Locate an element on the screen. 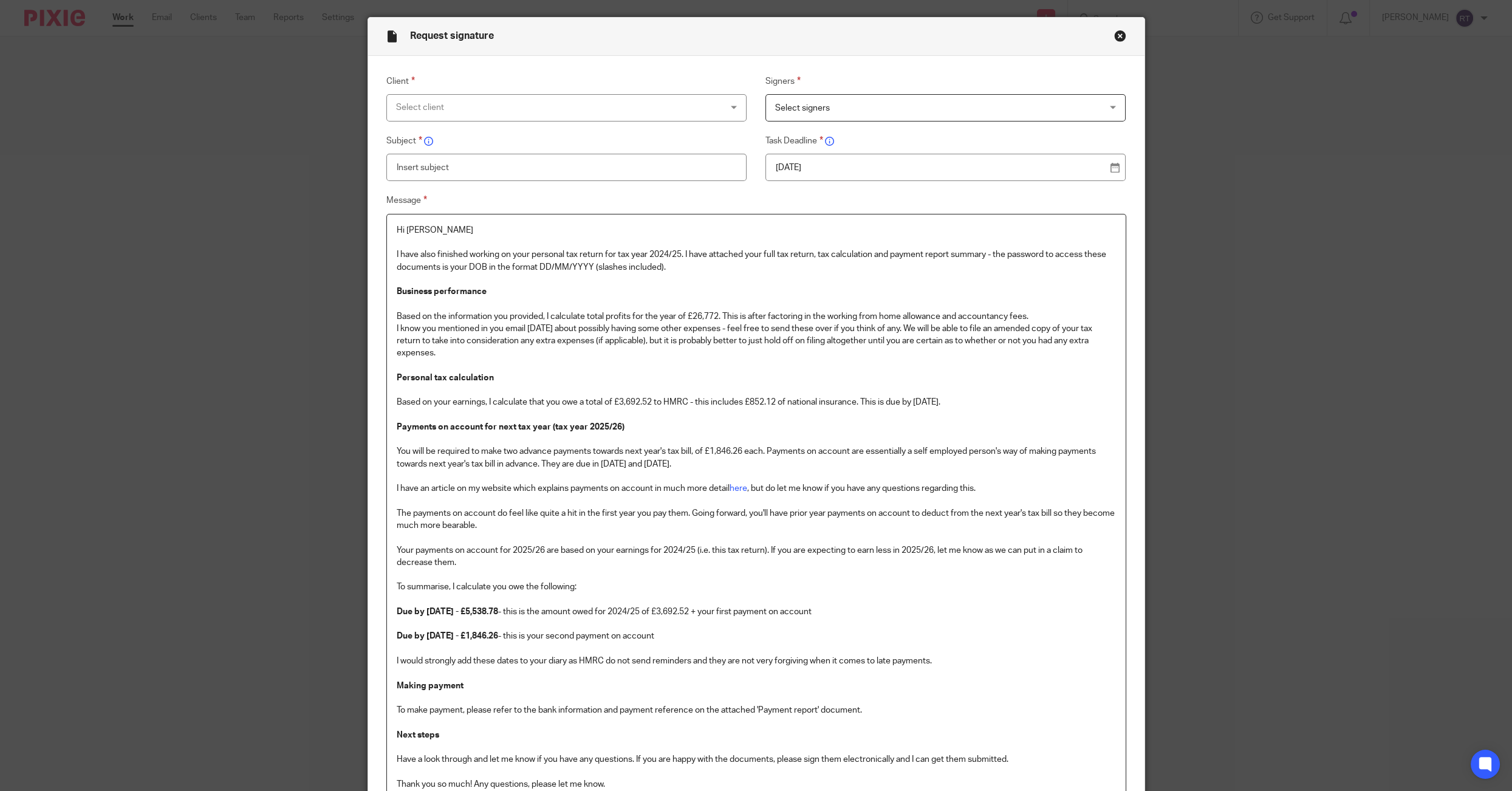 This screenshot has width=1512, height=791. span: Subject is located at coordinates (404, 141).